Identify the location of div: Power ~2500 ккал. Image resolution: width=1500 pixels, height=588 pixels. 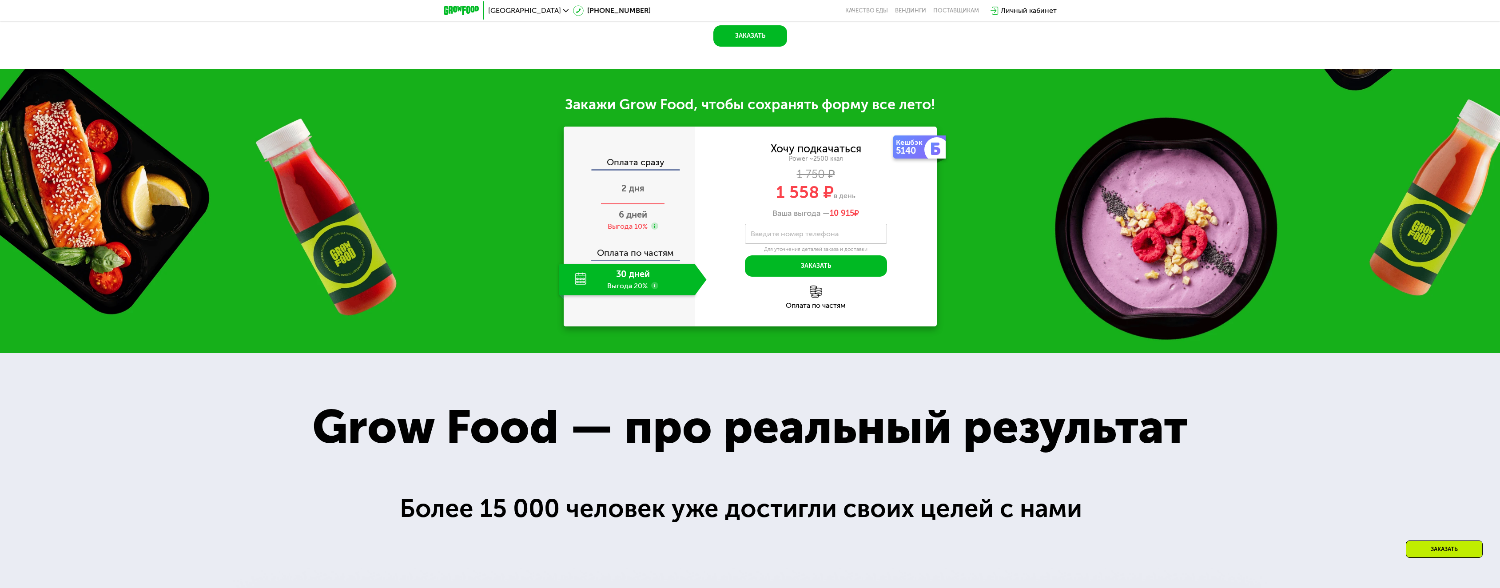
(816, 159).